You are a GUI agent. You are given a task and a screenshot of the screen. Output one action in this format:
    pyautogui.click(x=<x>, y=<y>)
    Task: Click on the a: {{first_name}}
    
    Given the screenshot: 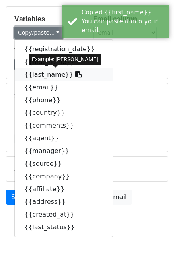 What is the action you would take?
    pyautogui.click(x=64, y=62)
    